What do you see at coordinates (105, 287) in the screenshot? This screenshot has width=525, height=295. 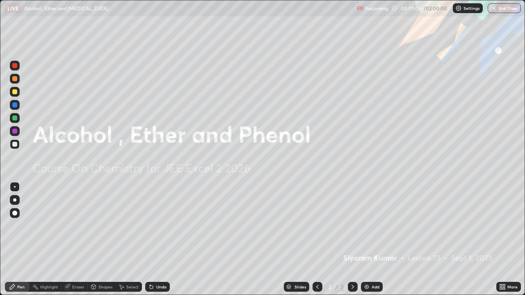 I see `div: Shapes` at bounding box center [105, 287].